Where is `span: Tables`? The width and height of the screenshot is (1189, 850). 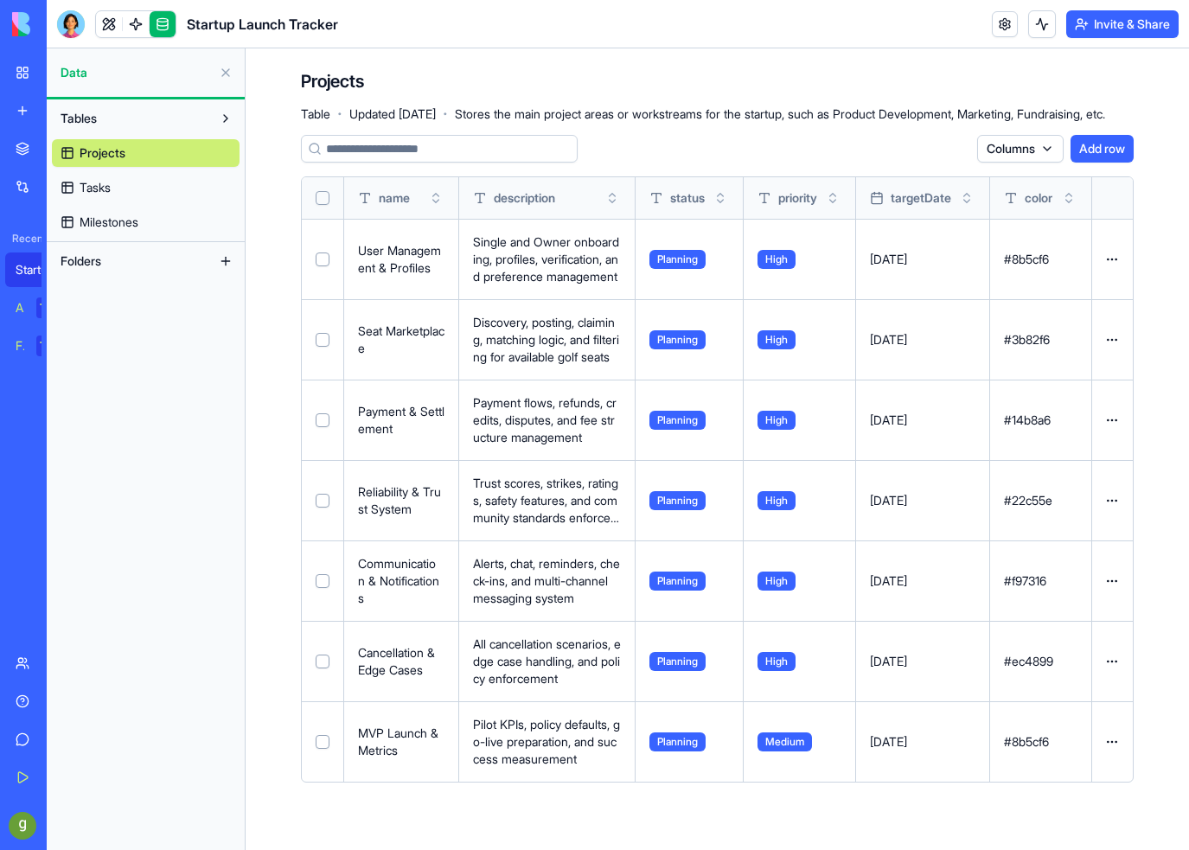 span: Tables is located at coordinates (79, 118).